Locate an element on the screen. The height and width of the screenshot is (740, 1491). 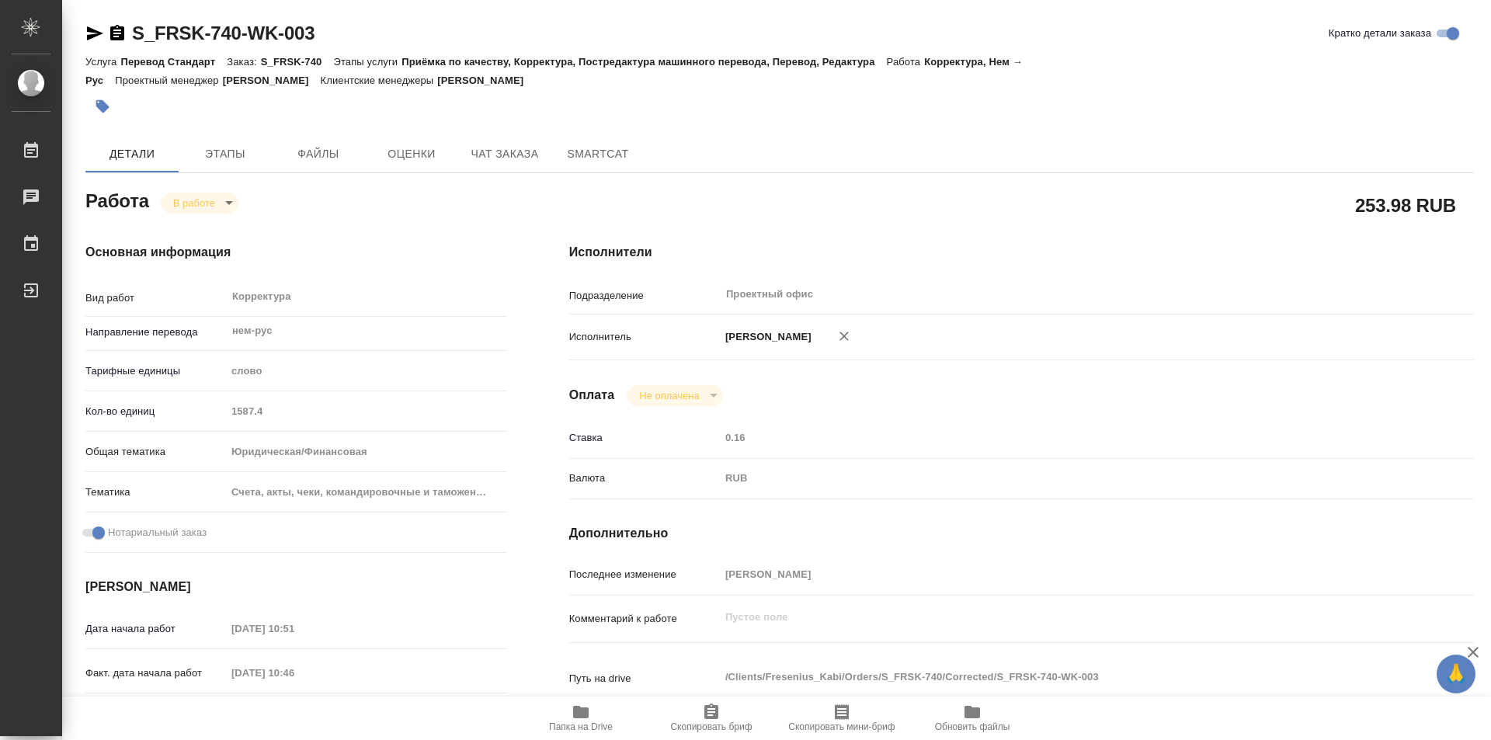
textarea: /Clients/Fresenius_Kabi/Orders/S_FRSK-740/Corrected/S_FRSK-740-WK-003 is located at coordinates (1059, 677).